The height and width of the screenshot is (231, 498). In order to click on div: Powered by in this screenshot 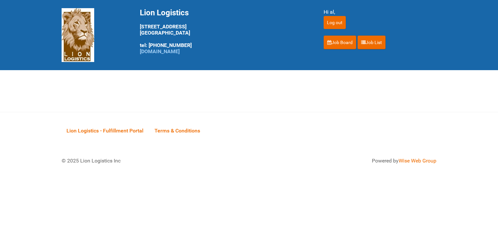, I will do `click(347, 161)`.